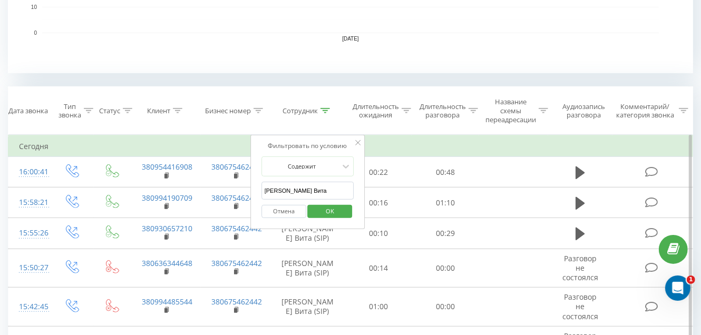 The height and width of the screenshot is (335, 701). Describe the element at coordinates (30, 202) in the screenshot. I see `div: 15:58:21` at that location.